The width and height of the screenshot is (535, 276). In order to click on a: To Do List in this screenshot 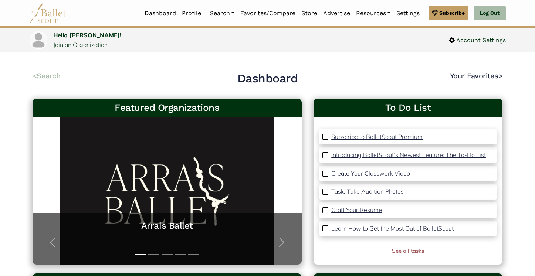, I will do `click(408, 108)`.